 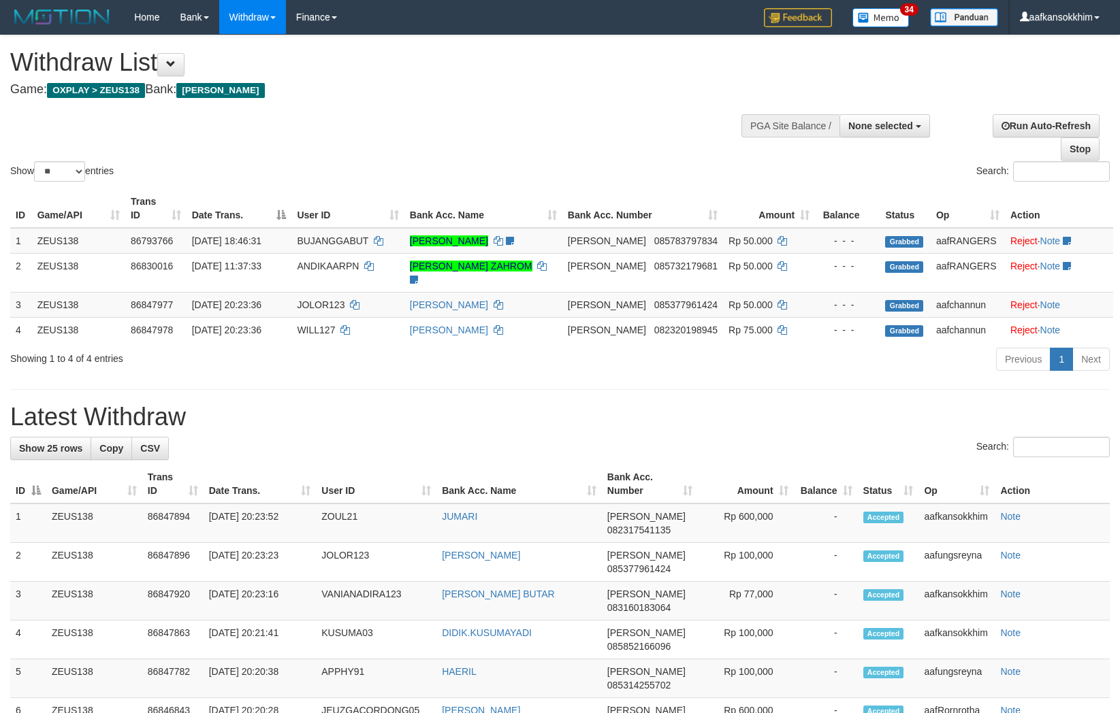 I want to click on td: aafchannun, so click(x=967, y=329).